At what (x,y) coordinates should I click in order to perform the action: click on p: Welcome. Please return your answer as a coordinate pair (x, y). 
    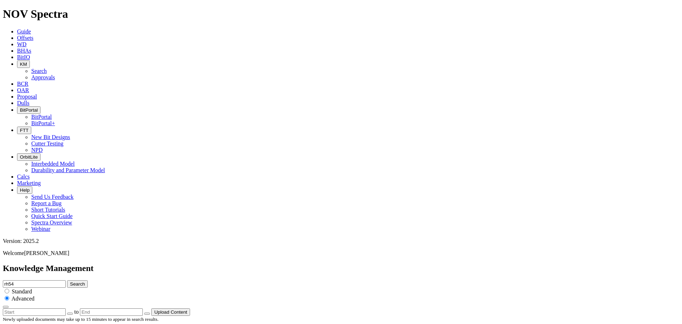
    Looking at the image, I should click on (341, 253).